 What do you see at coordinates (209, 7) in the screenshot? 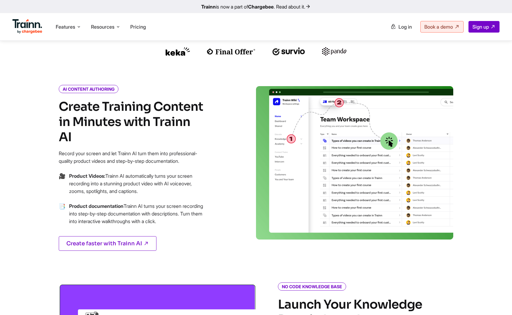
I see `b: Trainn` at bounding box center [209, 7].